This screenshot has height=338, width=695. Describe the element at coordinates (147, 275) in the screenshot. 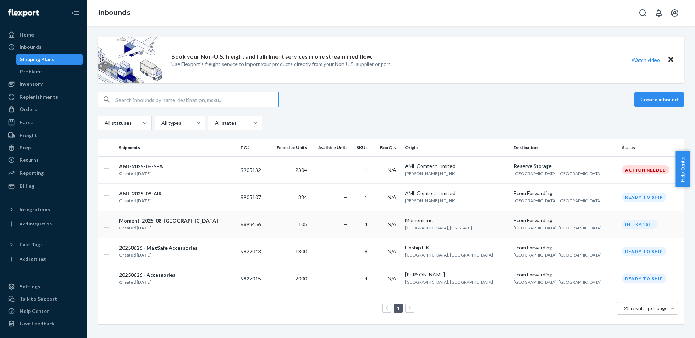

I see `div: 20250626 - Accessories` at that location.